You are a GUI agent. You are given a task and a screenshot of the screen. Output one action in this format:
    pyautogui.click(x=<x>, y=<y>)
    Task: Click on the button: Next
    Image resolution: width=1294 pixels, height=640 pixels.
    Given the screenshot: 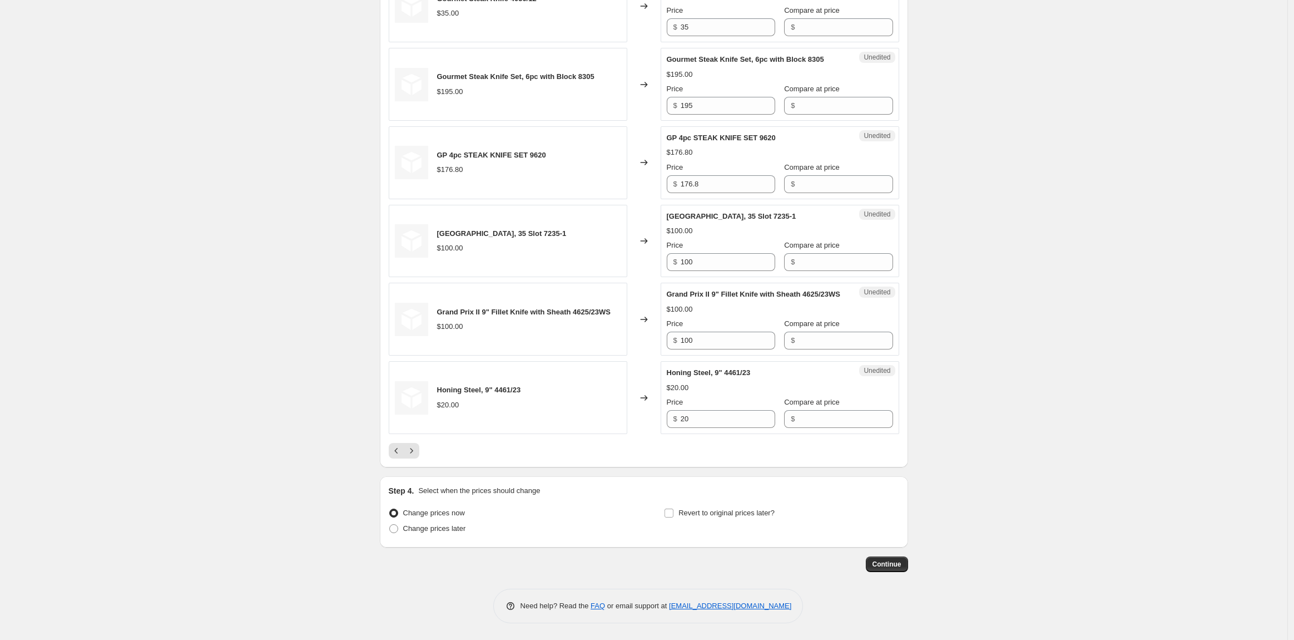 What is the action you would take?
    pyautogui.click(x=412, y=450)
    